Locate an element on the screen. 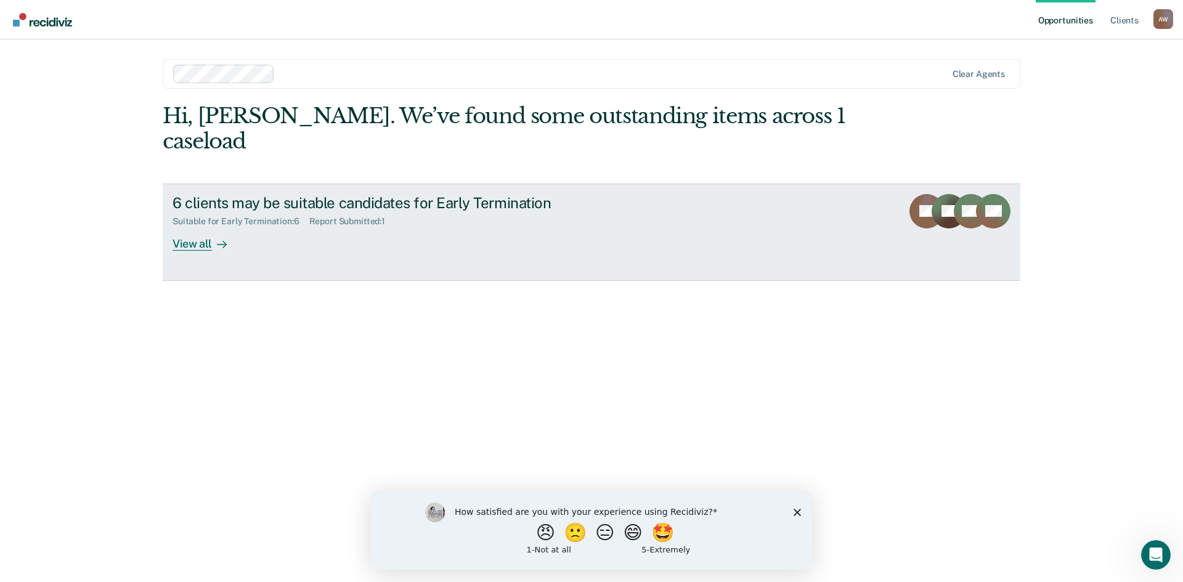 This screenshot has height=582, width=1183. button: 3 is located at coordinates (235, 43).